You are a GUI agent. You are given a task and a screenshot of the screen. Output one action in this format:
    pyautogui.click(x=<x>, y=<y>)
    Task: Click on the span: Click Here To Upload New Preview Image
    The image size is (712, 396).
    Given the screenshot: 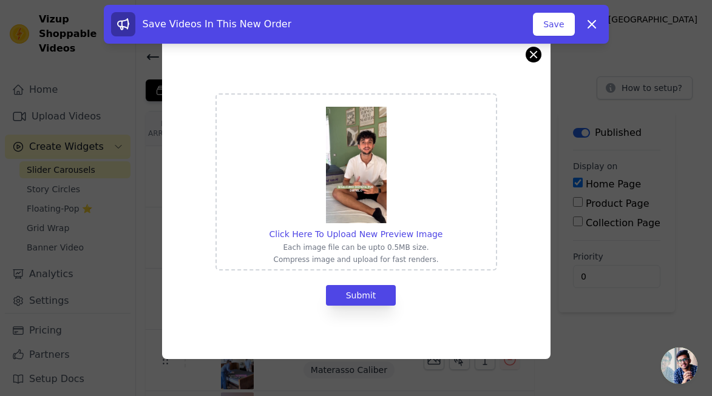 What is the action you would take?
    pyautogui.click(x=356, y=234)
    